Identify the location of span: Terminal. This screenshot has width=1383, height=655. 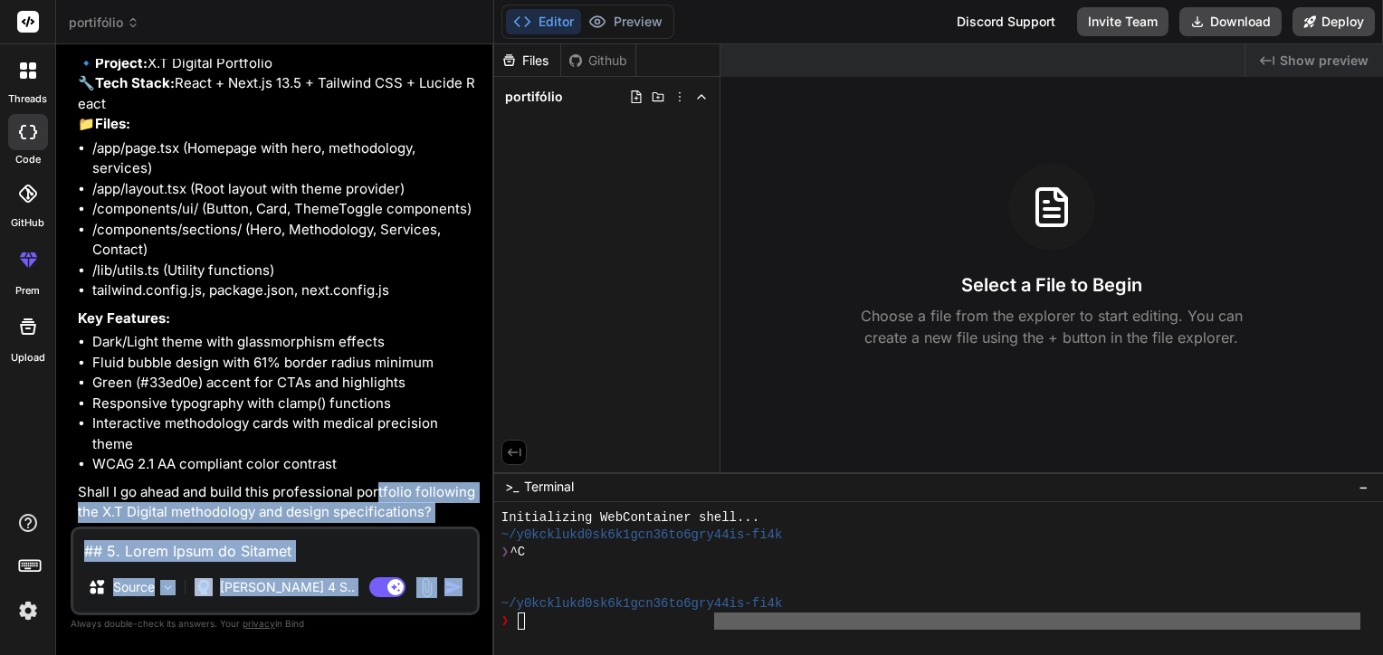
(548, 487).